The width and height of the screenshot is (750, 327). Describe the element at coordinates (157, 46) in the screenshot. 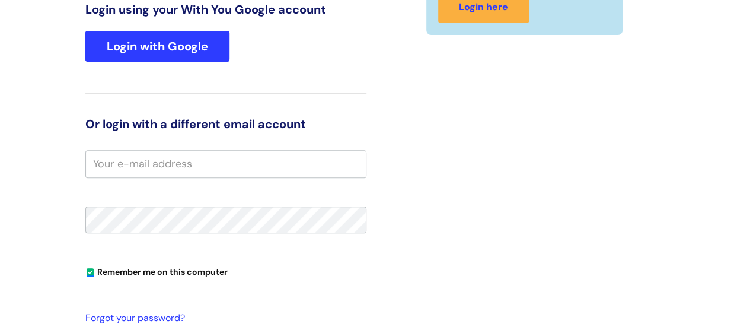

I see `a: Login with Google` at that location.